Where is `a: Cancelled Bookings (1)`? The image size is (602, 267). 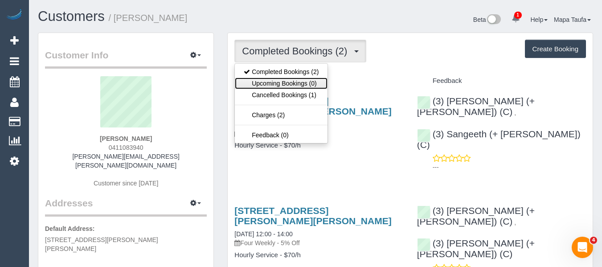
a: Cancelled Bookings (1) is located at coordinates (281, 95).